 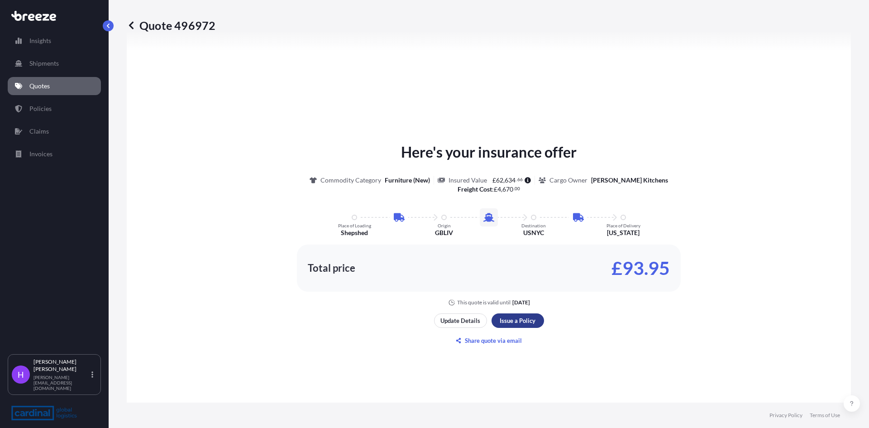 I want to click on p: Policies, so click(x=40, y=109).